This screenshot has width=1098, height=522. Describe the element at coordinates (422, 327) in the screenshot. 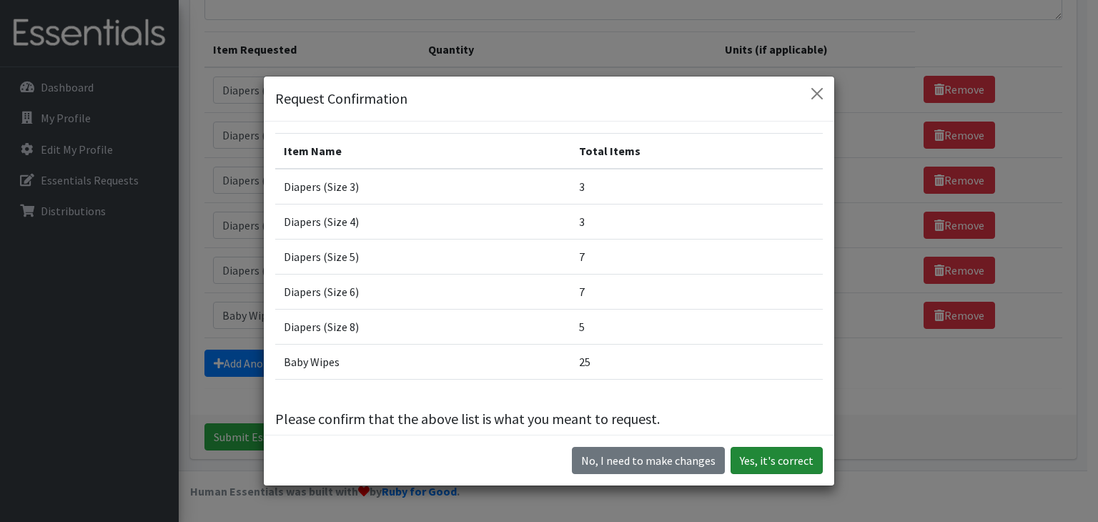

I see `td: Diapers (Size 8)` at that location.